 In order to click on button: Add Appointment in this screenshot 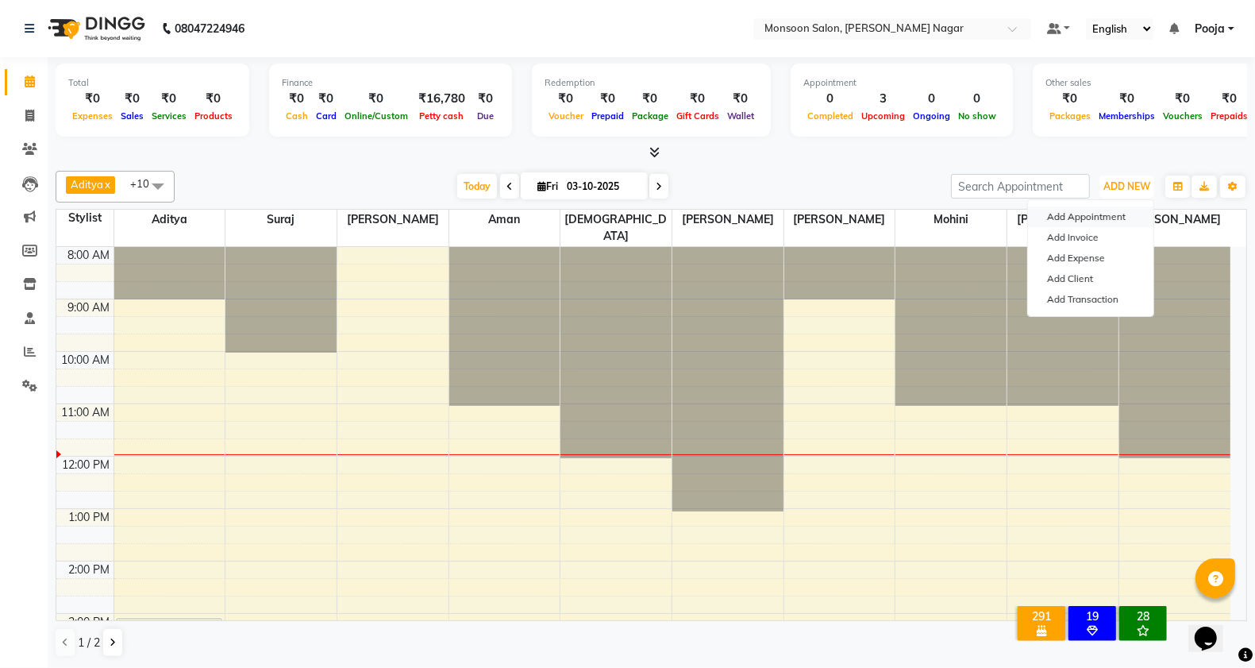, I will do `click(1091, 217)`.